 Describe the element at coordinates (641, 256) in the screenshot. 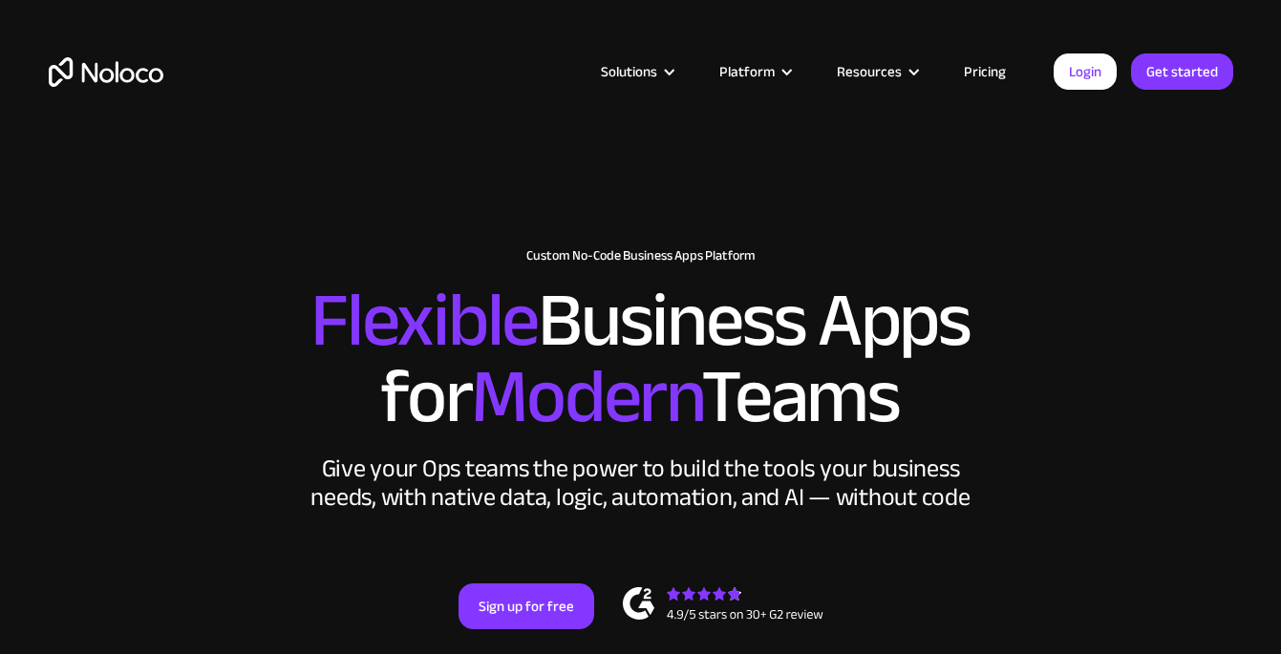

I see `h1: Custom No-Code Business Apps Platform` at that location.